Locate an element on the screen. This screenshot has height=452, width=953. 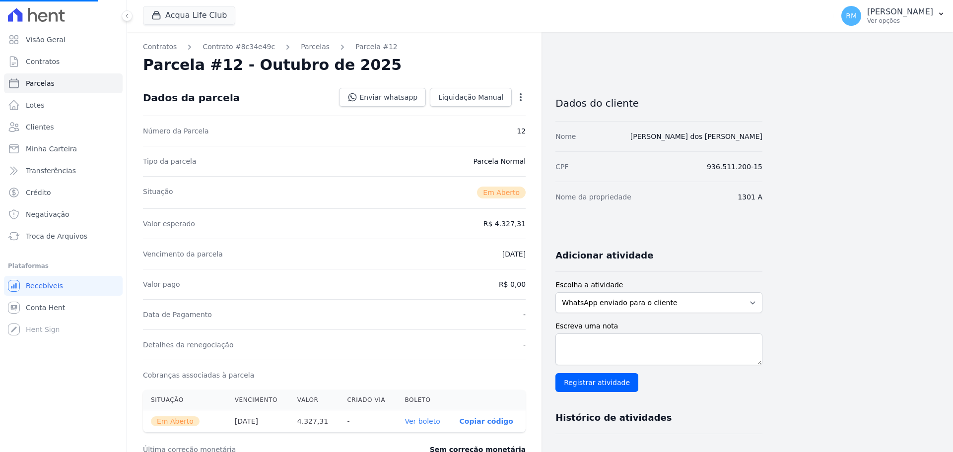
p: Copiar código is located at coordinates (487, 422).